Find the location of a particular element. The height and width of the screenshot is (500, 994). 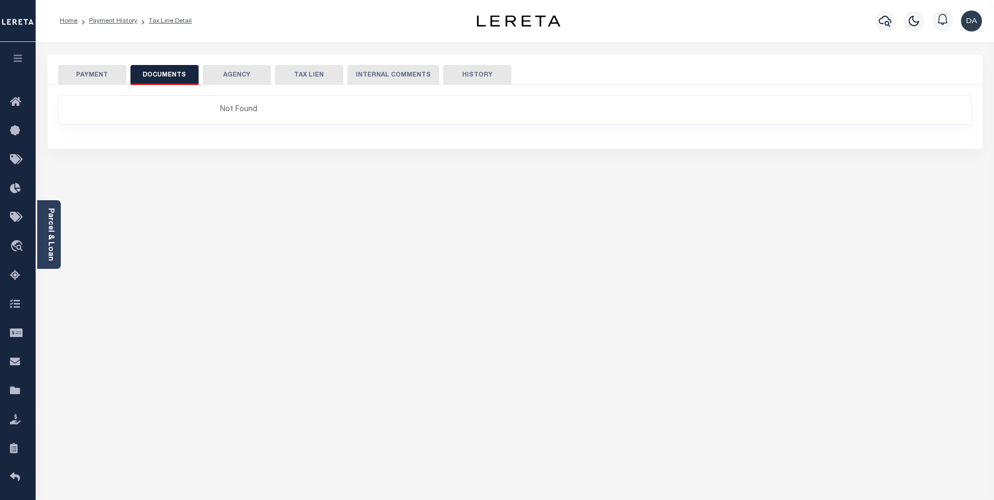

img: logo-dark.svg is located at coordinates (519, 21).